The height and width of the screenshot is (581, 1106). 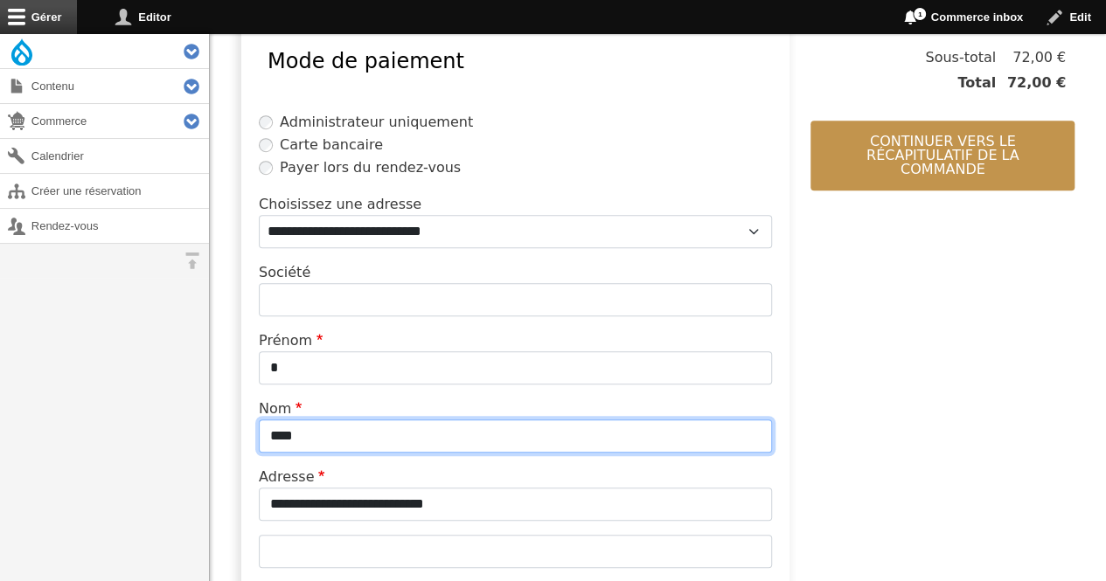 What do you see at coordinates (294, 477) in the screenshot?
I see `label: Adresse` at bounding box center [294, 477].